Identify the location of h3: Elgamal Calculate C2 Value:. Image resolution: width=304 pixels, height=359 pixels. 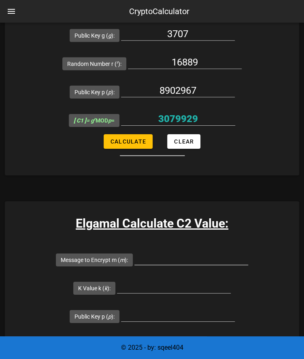
(152, 223).